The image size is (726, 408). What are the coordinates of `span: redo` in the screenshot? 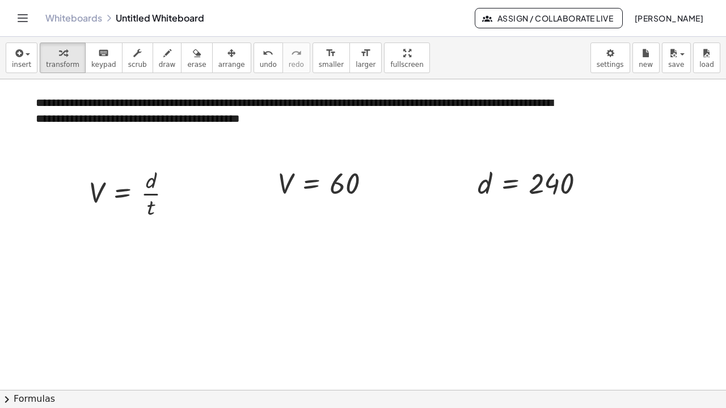 It's located at (296, 65).